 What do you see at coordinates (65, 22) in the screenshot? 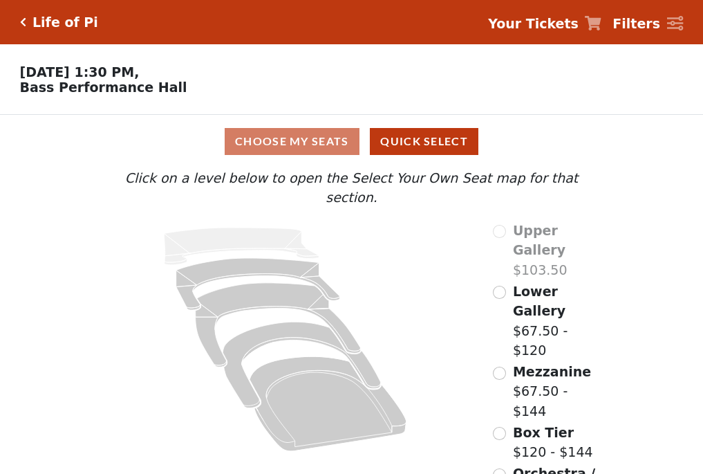
I see `h5: Life of Pi` at bounding box center [65, 22].